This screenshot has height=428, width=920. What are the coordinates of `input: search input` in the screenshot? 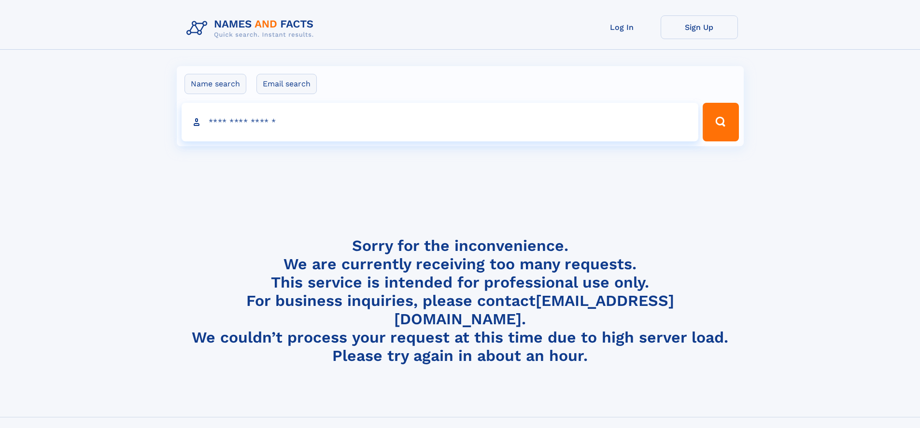 It's located at (440, 122).